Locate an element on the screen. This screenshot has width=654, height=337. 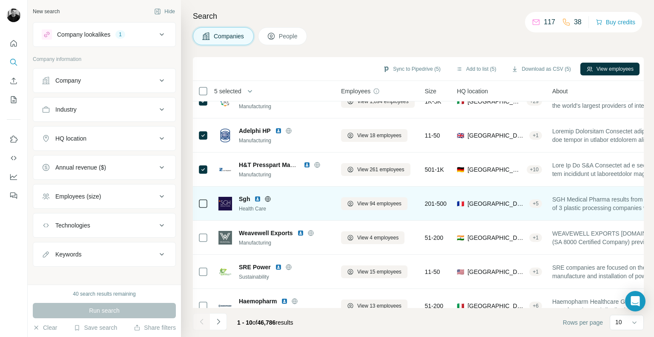
img: Logo of SRE Power is located at coordinates (225, 272).